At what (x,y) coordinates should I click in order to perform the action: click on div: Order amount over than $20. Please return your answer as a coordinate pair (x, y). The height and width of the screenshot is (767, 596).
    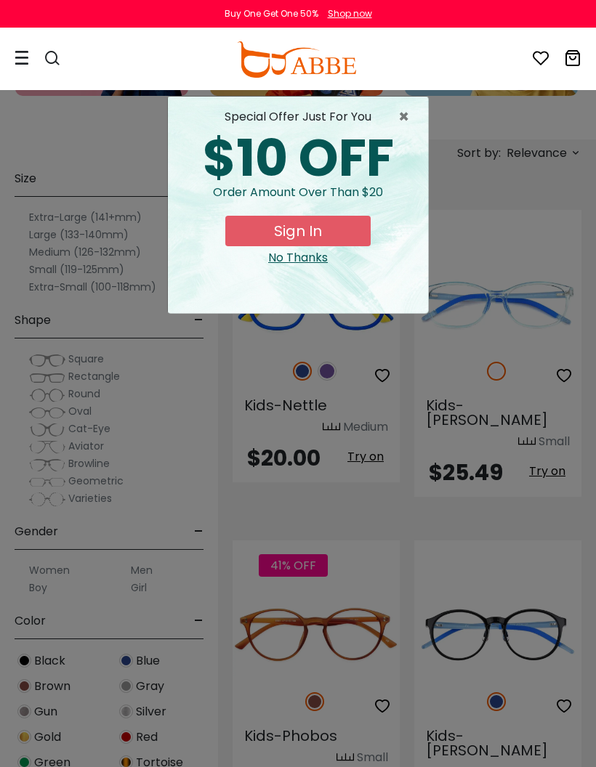
    Looking at the image, I should click on (298, 200).